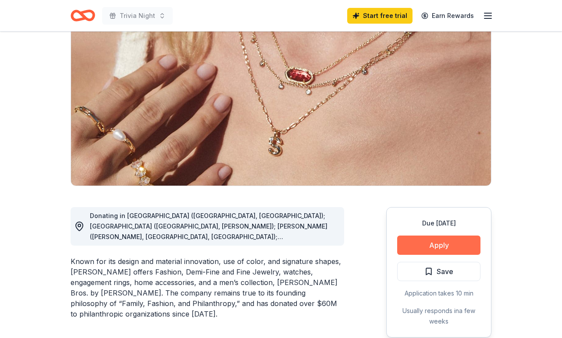 The height and width of the screenshot is (338, 562). What do you see at coordinates (137, 16) in the screenshot?
I see `span: Trivia Night` at bounding box center [137, 16].